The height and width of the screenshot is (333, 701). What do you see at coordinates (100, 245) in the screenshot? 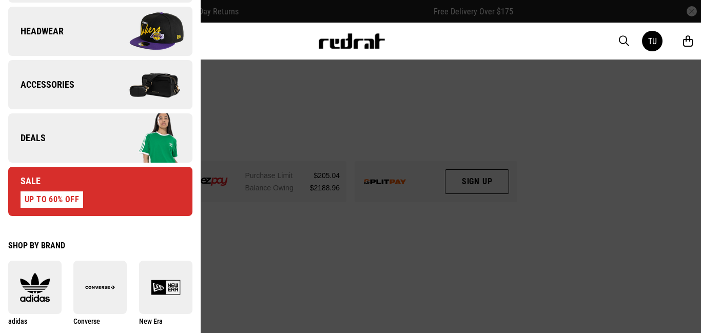
I see `div: Shop by Brand` at bounding box center [100, 245].